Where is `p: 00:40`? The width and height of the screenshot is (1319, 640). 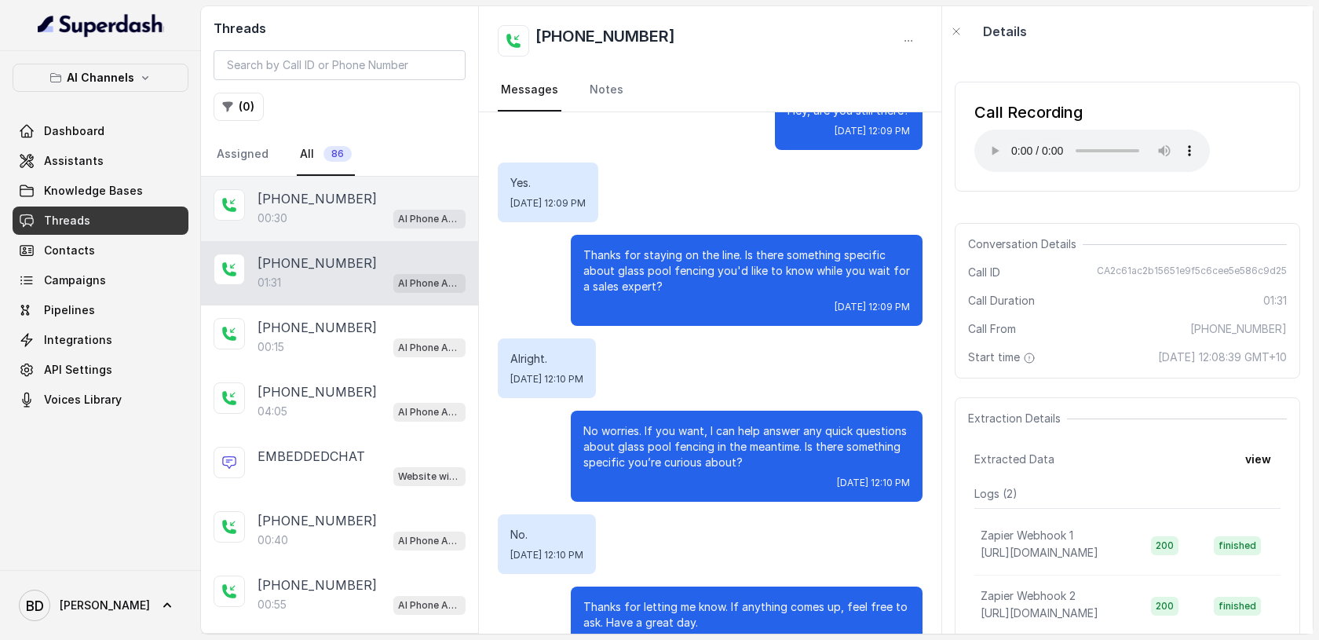
p: 00:40 is located at coordinates (273, 540).